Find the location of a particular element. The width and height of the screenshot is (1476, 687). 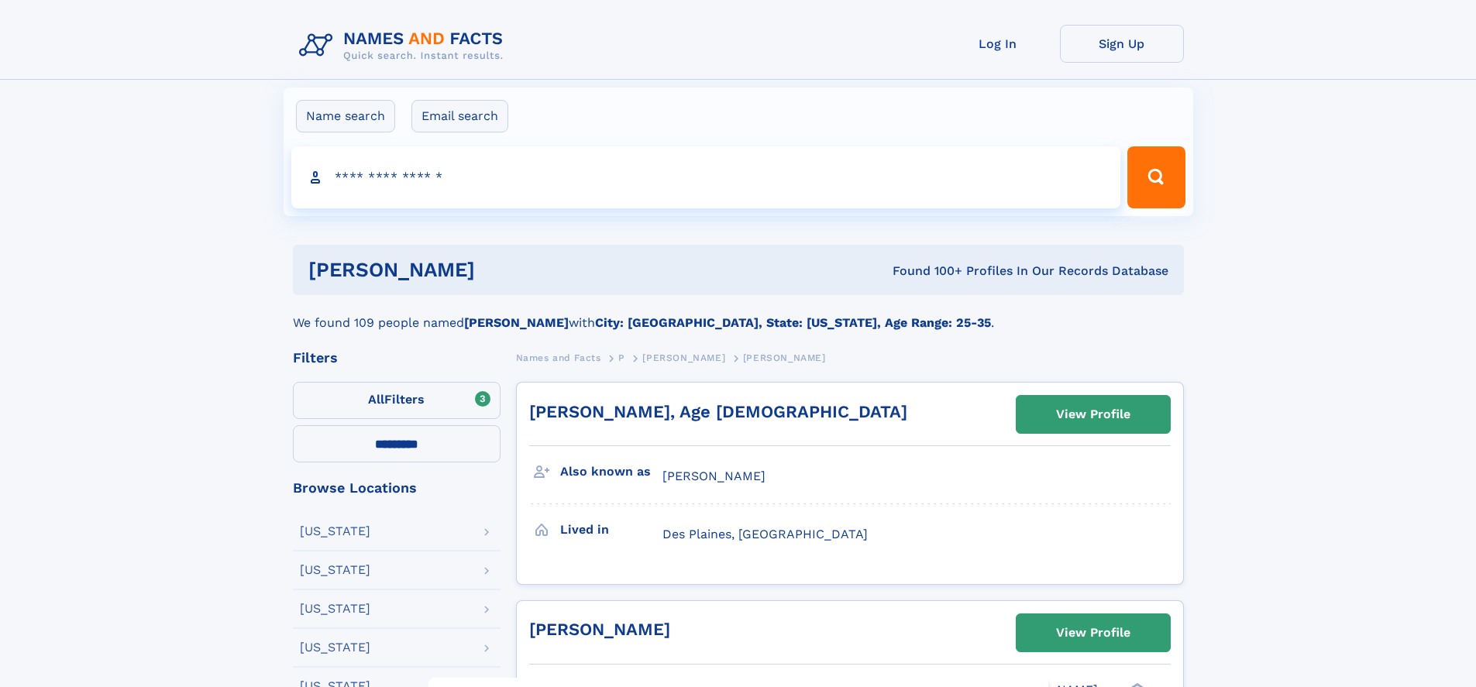

a: Log In is located at coordinates (998, 43).